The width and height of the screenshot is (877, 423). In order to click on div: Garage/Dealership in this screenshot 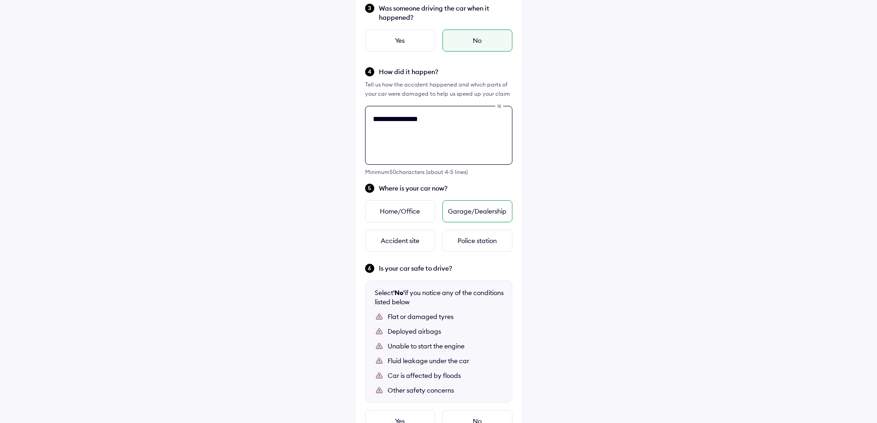, I will do `click(477, 211)`.